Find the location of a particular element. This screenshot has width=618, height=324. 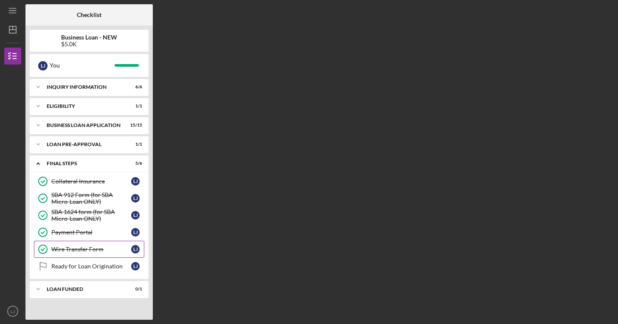

div: Payment Portal is located at coordinates (91, 232).